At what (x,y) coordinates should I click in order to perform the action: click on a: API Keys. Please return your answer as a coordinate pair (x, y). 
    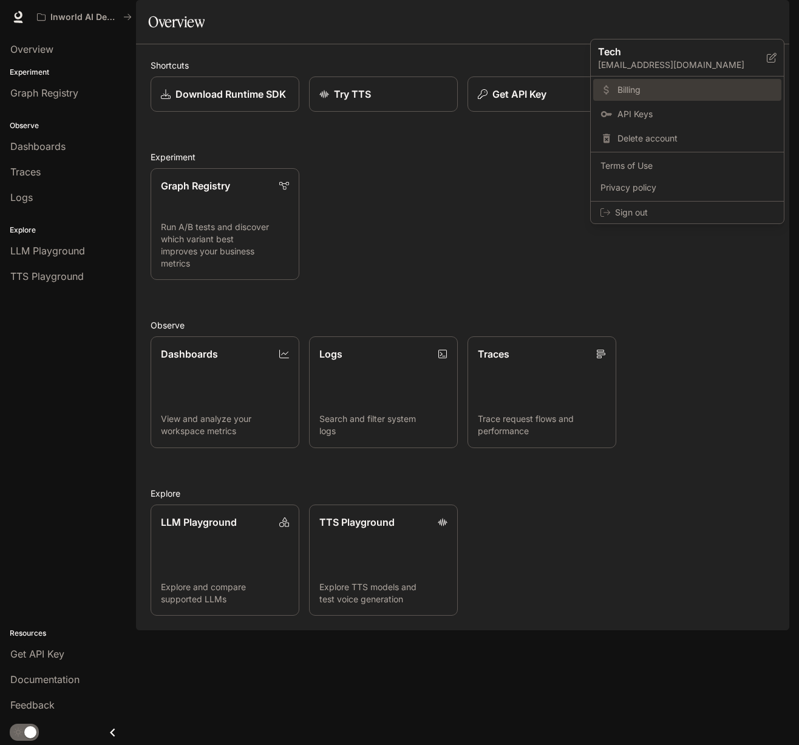
    Looking at the image, I should click on (687, 114).